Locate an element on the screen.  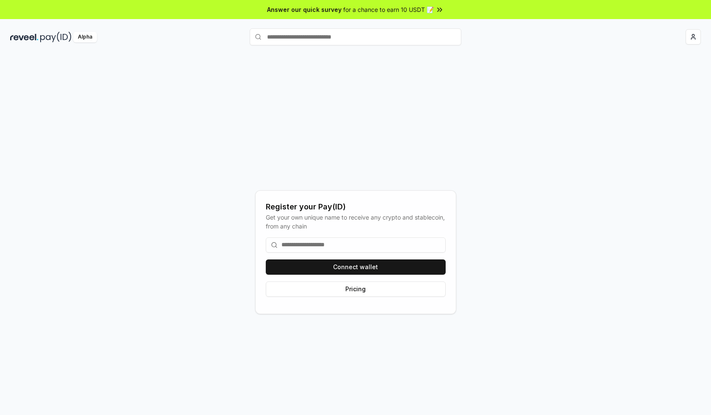
button: Pricing is located at coordinates (356, 289).